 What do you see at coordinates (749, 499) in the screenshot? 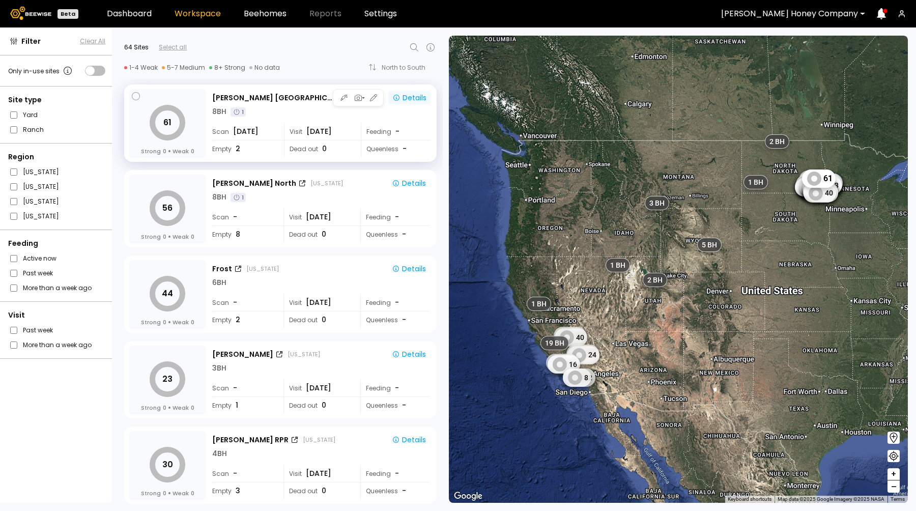
I see `button: Keyboard shortcuts` at bounding box center [749, 499].